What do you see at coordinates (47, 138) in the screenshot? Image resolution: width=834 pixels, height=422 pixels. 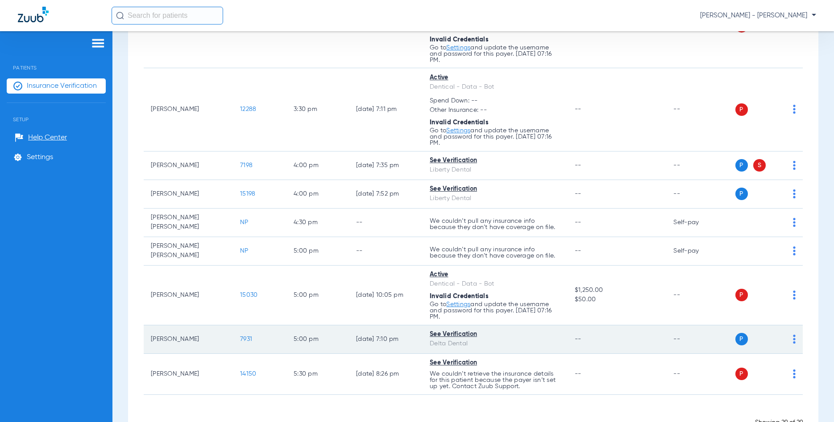 I see `span: Help Center` at bounding box center [47, 138].